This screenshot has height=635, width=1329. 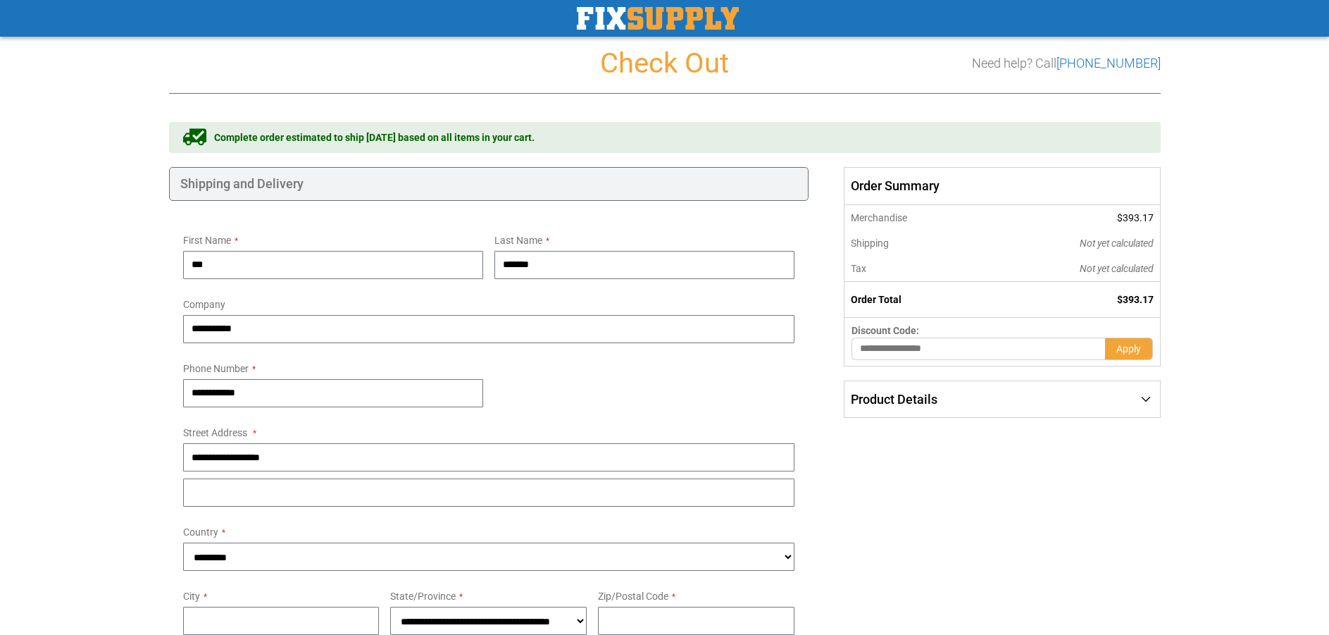 What do you see at coordinates (876, 299) in the screenshot?
I see `strong: Order Total` at bounding box center [876, 299].